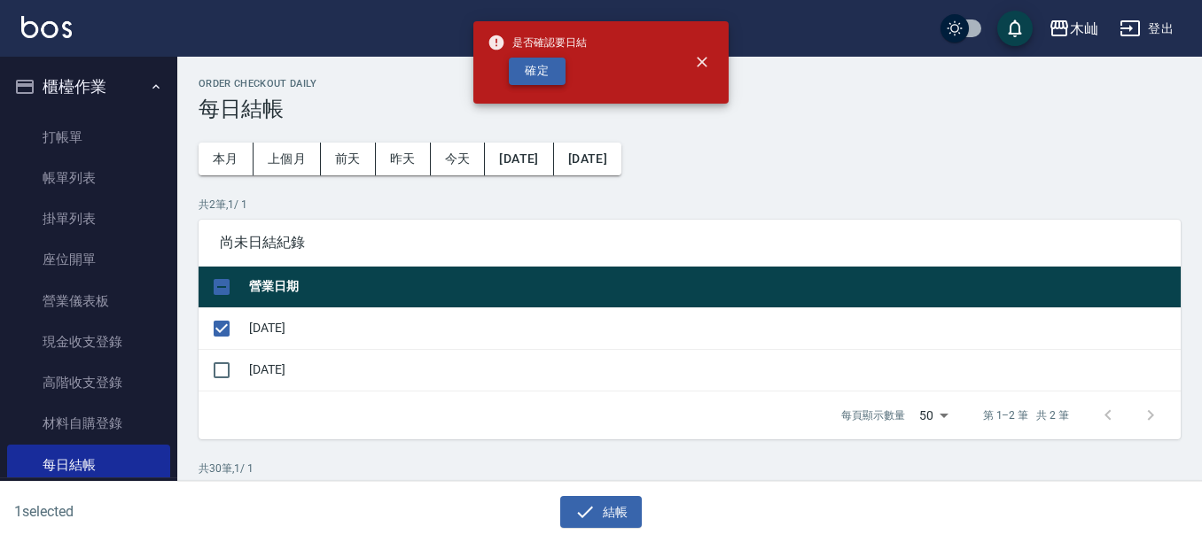 This screenshot has height=542, width=1202. Describe the element at coordinates (89, 137) in the screenshot. I see `a: 打帳單` at that location.